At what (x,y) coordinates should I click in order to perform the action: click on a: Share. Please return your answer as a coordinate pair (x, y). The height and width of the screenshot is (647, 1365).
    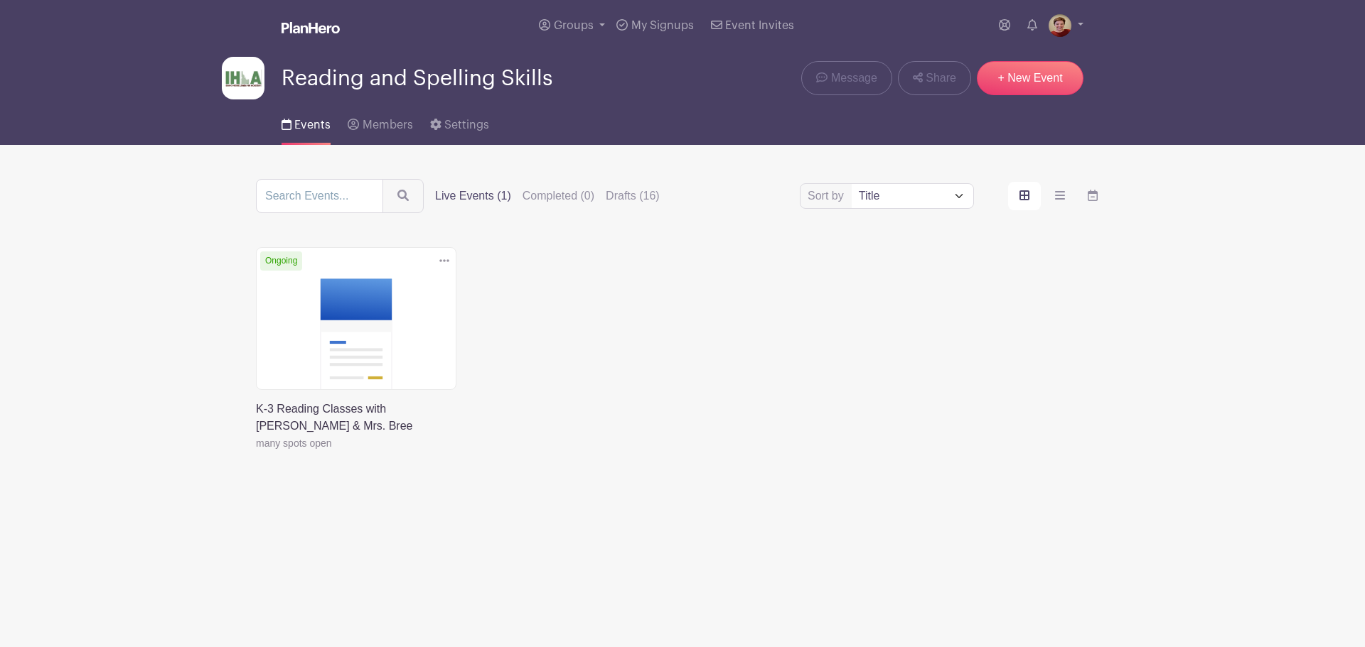
    Looking at the image, I should click on (934, 78).